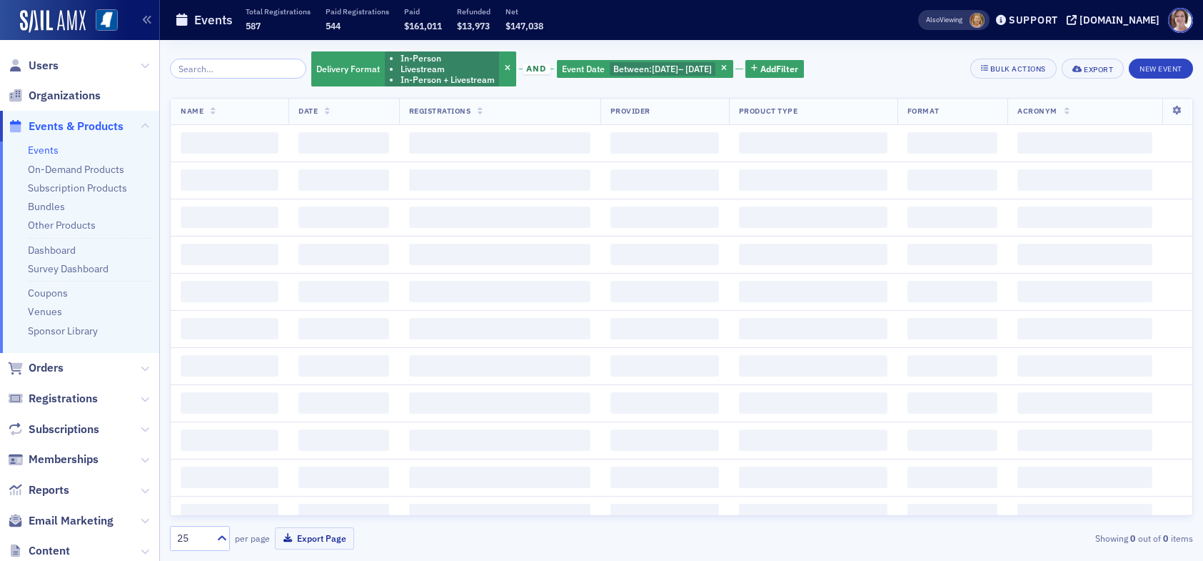 The width and height of the screenshot is (1203, 561). What do you see at coordinates (473, 26) in the screenshot?
I see `span: $13,973` at bounding box center [473, 26].